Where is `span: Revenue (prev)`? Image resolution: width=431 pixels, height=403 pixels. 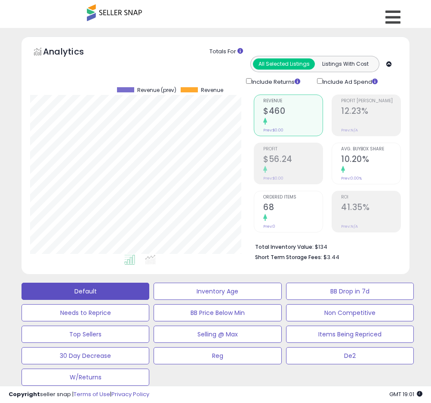 span: Revenue (prev) is located at coordinates (157, 90).